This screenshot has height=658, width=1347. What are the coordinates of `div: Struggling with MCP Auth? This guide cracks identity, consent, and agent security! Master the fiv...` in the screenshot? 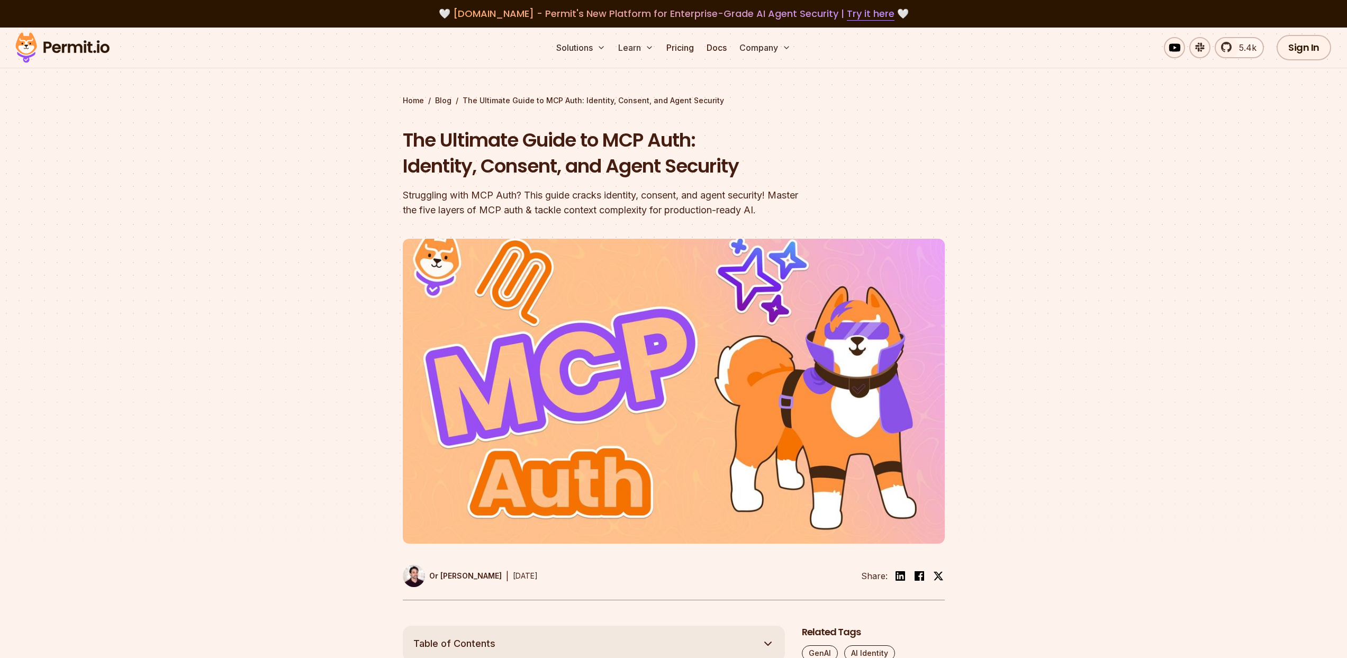 It's located at (606, 203).